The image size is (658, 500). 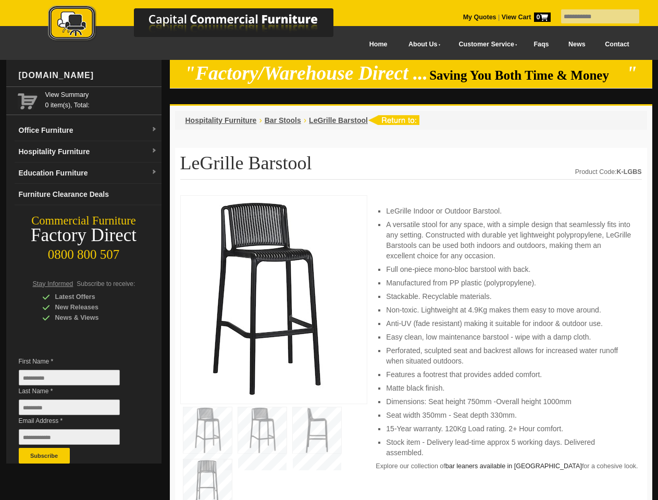 What do you see at coordinates (88, 173) in the screenshot?
I see `a: Education Furnituredropdown` at bounding box center [88, 173].